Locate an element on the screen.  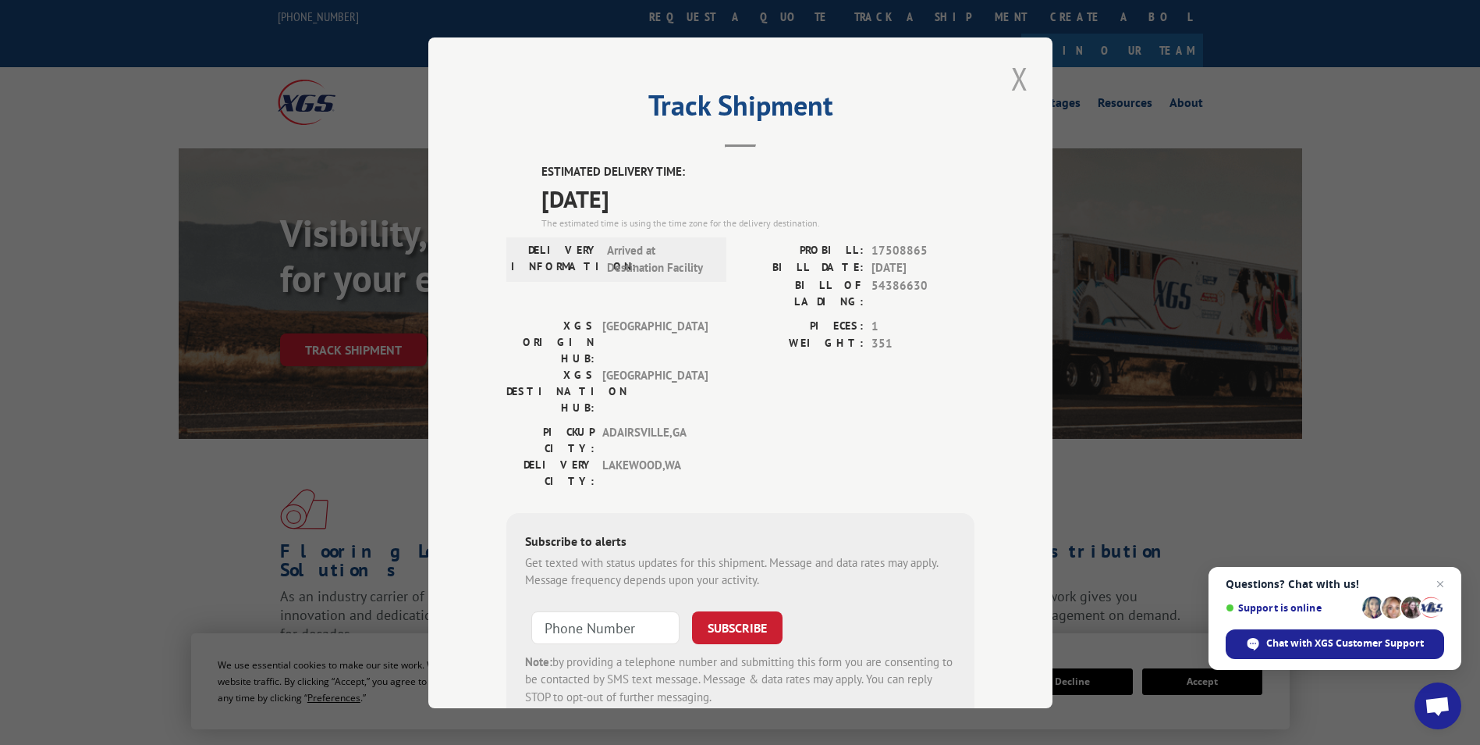
label: DELIVERY INFORMATION: is located at coordinates (555, 258).